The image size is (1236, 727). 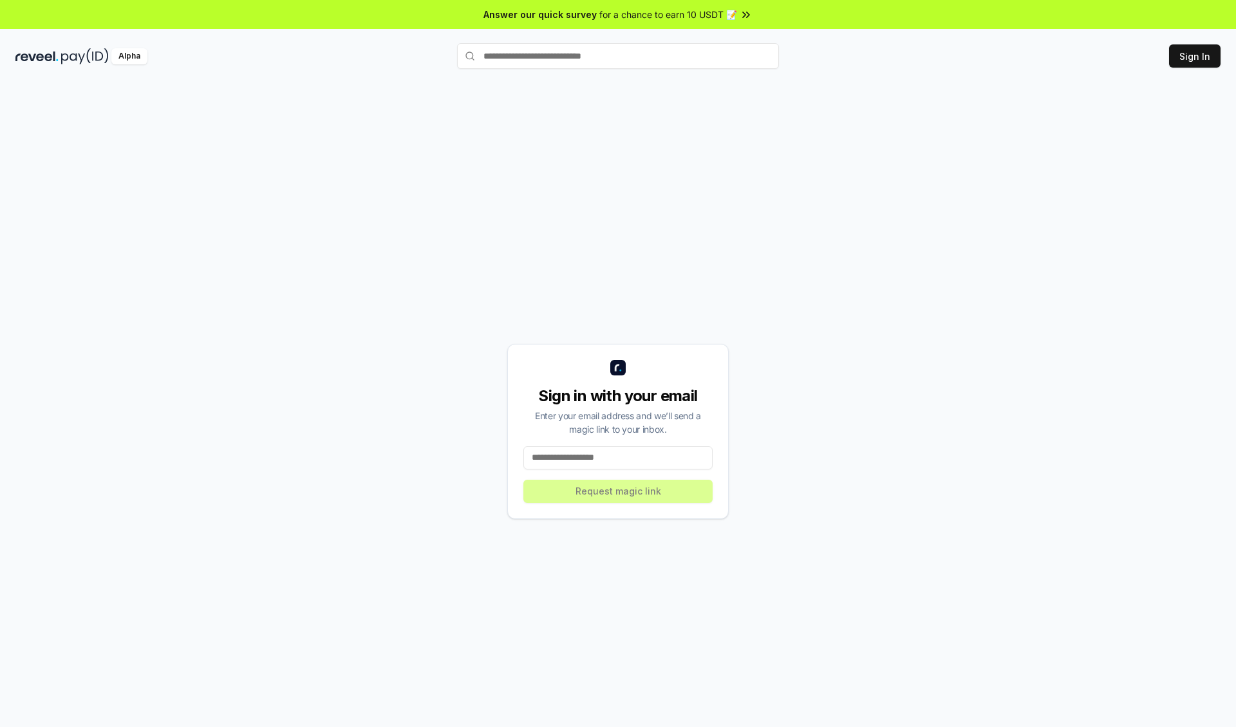 I want to click on div: Enter your email address and we’ll send a magic link to your inbox., so click(x=618, y=422).